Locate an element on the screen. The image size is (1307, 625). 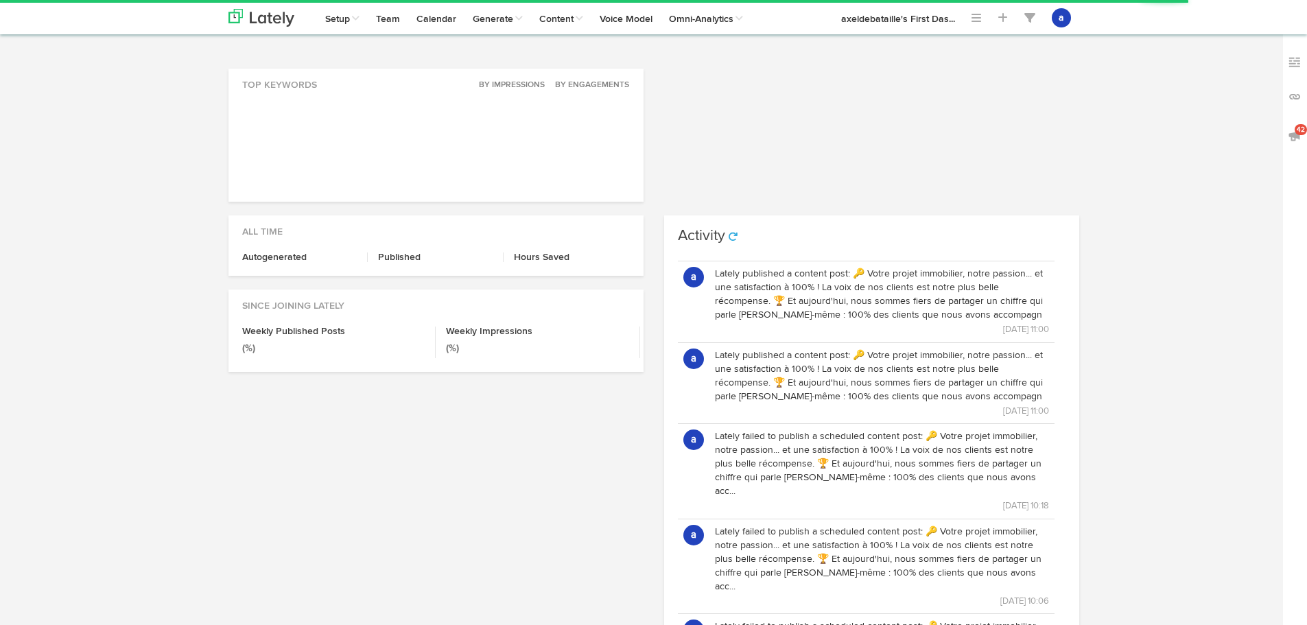
h4: Weekly Published Posts is located at coordinates (334, 331).